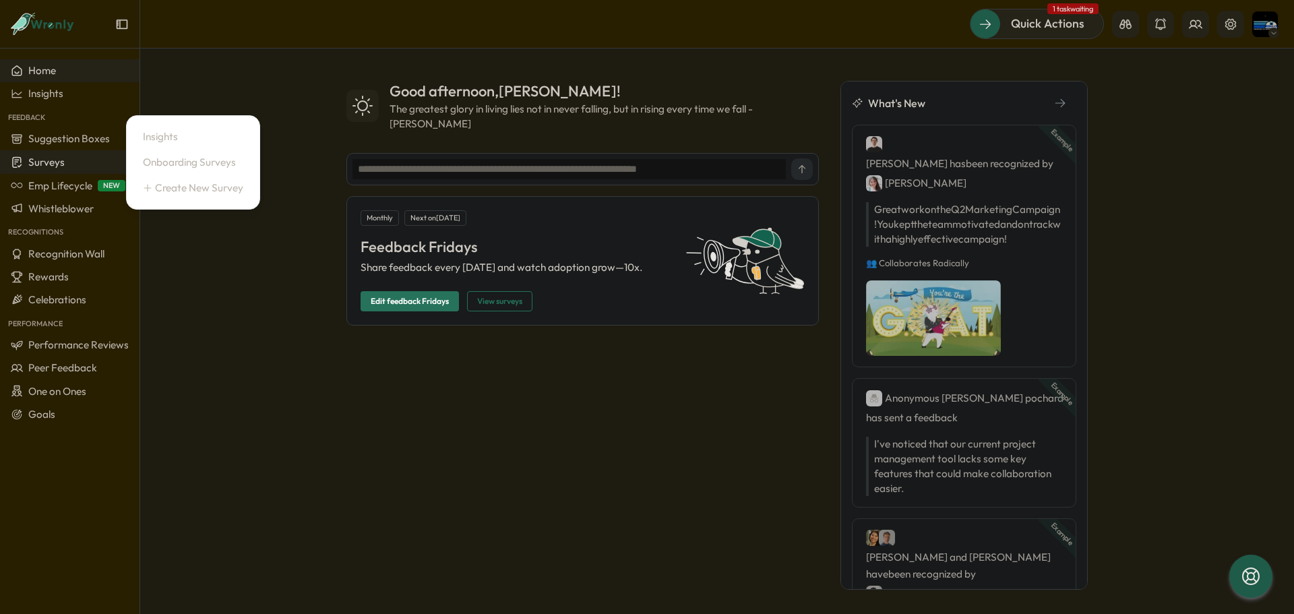 This screenshot has height=614, width=1294. I want to click on p: I've noticed that our current project management tool lacks some key features that could make col..., so click(968, 467).